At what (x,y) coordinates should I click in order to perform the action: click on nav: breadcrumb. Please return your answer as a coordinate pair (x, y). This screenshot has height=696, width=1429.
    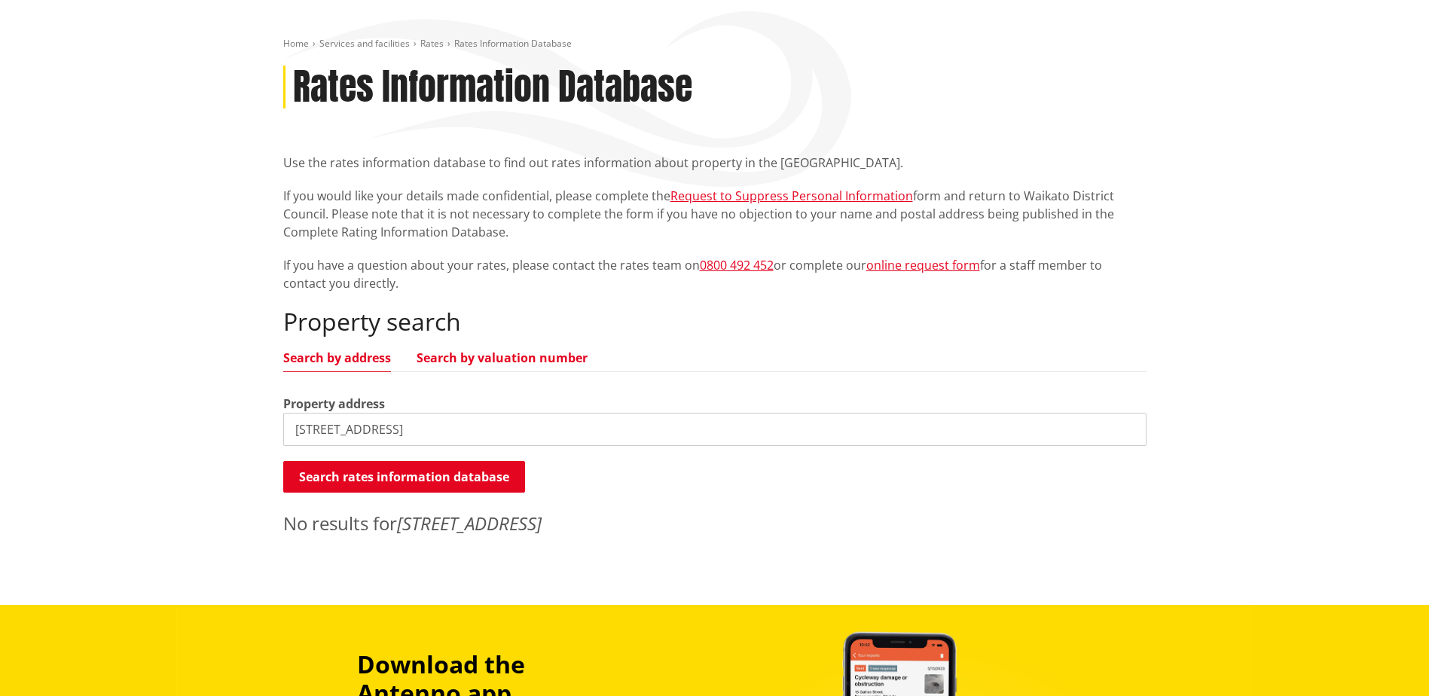
    Looking at the image, I should click on (715, 44).